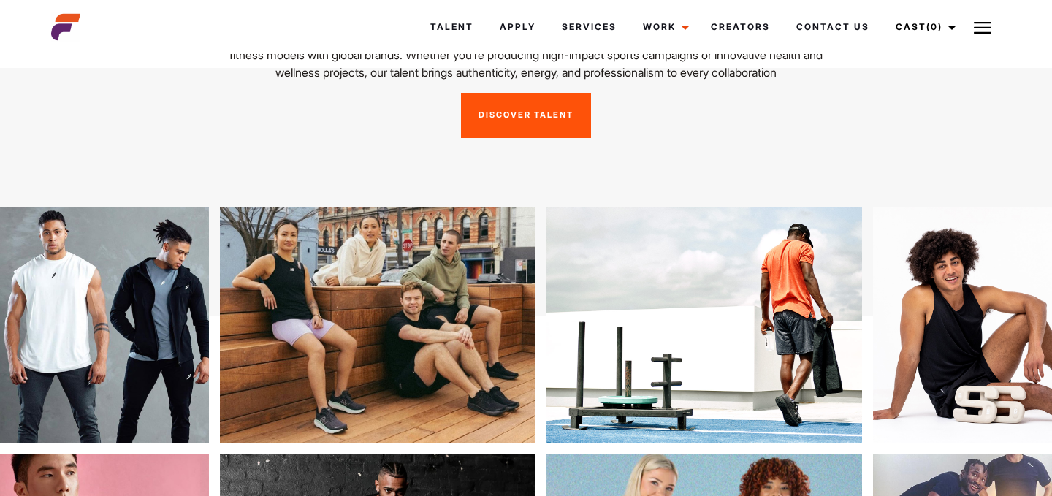 Image resolution: width=1052 pixels, height=496 pixels. I want to click on a: Contact Us, so click(833, 27).